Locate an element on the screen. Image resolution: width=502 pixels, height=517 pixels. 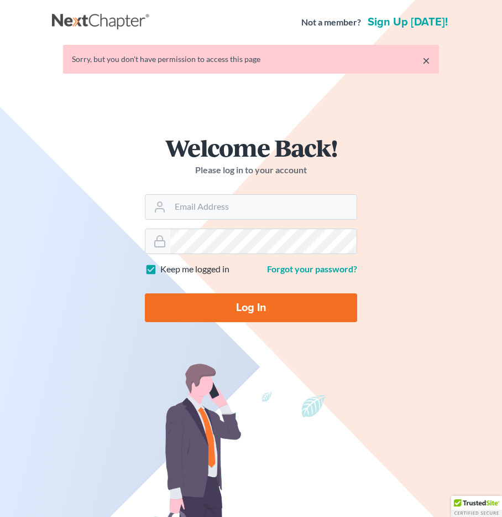
h1: Welcome Back! is located at coordinates (251, 147).